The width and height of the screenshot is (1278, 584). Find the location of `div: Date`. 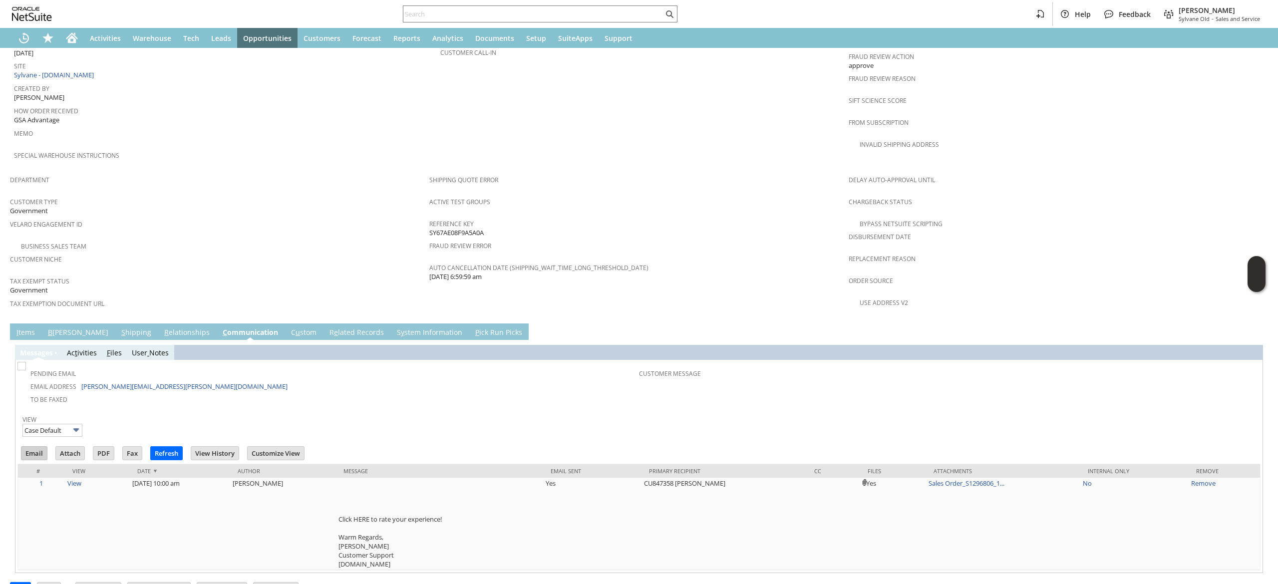

div: Date is located at coordinates (180, 471).